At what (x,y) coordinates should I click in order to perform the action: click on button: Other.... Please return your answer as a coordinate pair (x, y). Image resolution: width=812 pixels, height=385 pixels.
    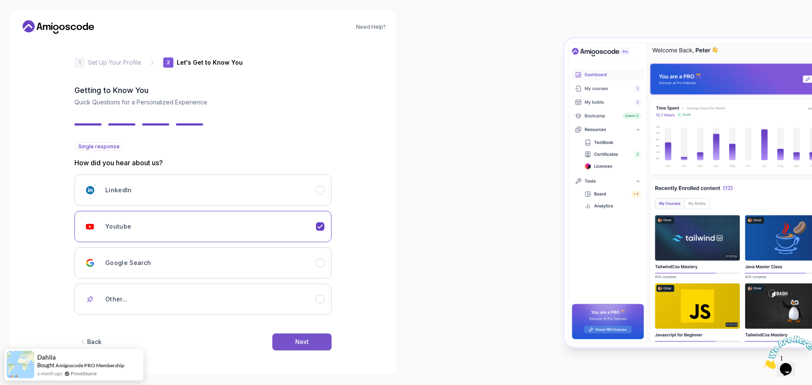
    Looking at the image, I should click on (203, 299).